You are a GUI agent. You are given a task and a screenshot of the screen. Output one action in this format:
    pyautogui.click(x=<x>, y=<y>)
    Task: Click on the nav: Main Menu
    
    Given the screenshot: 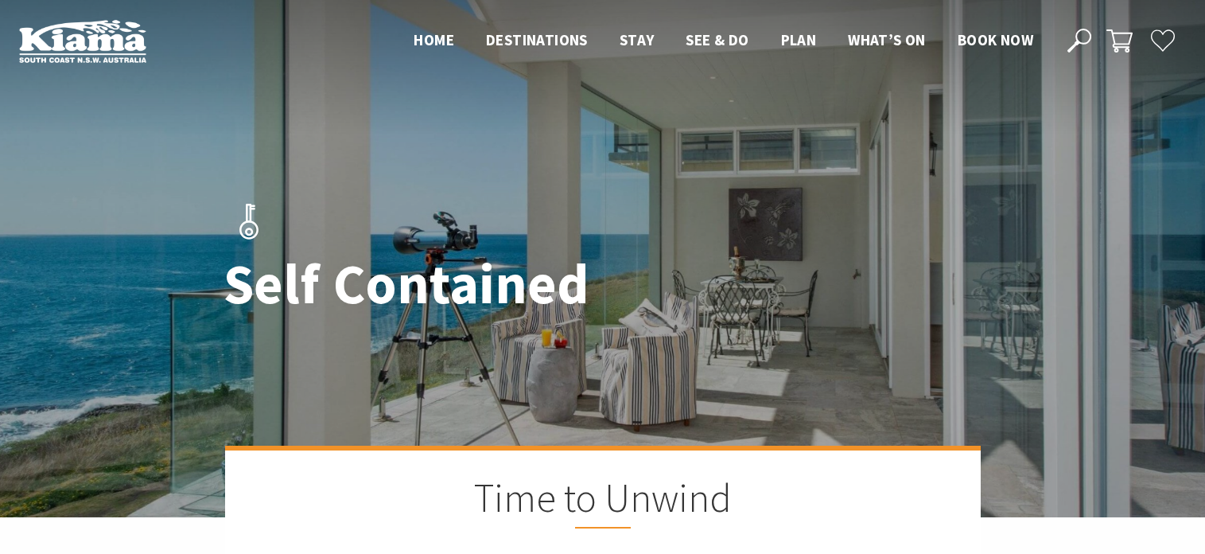 What is the action you would take?
    pyautogui.click(x=723, y=41)
    